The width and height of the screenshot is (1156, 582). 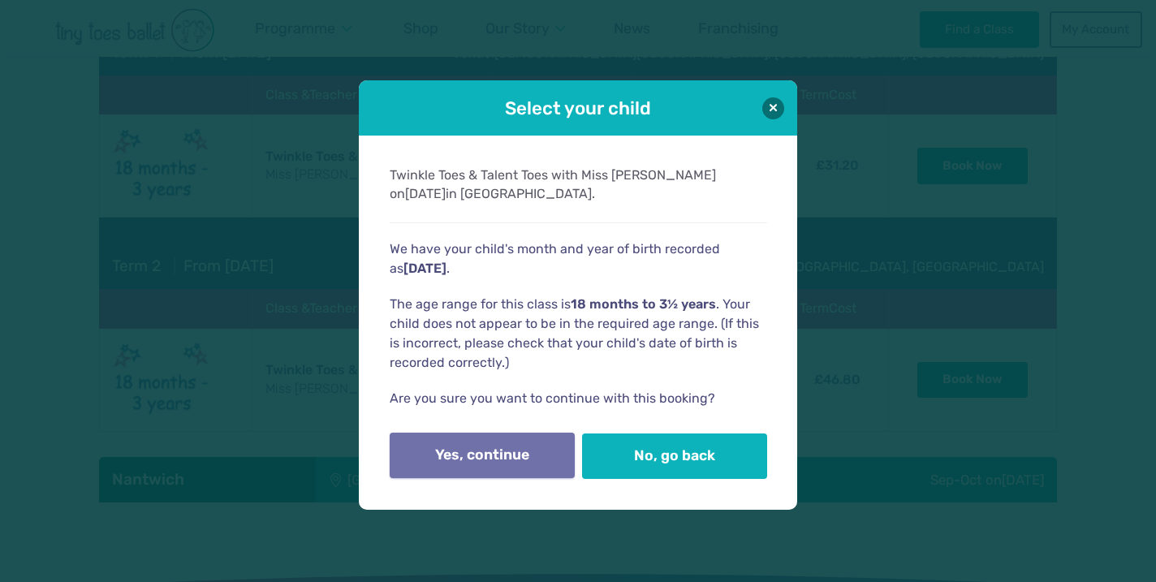 I want to click on h1: Select your child, so click(x=578, y=108).